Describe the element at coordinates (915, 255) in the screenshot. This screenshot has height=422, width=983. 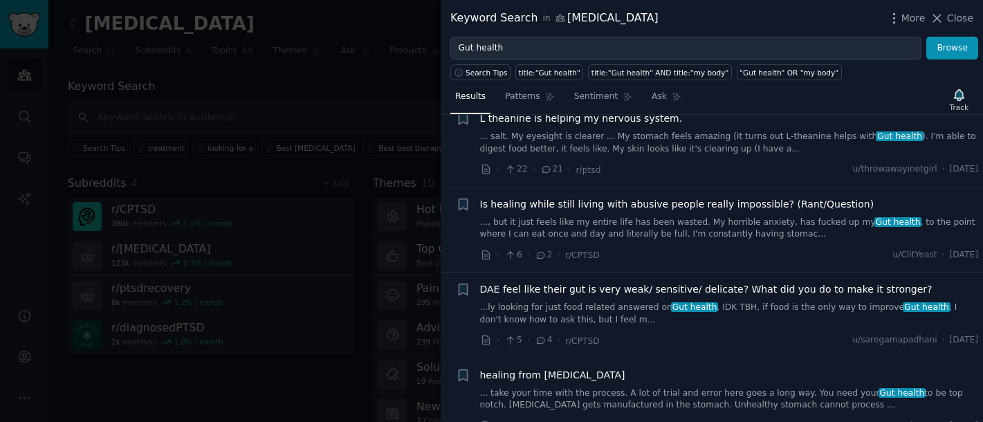
I see `span: u/ClitYeast` at that location.